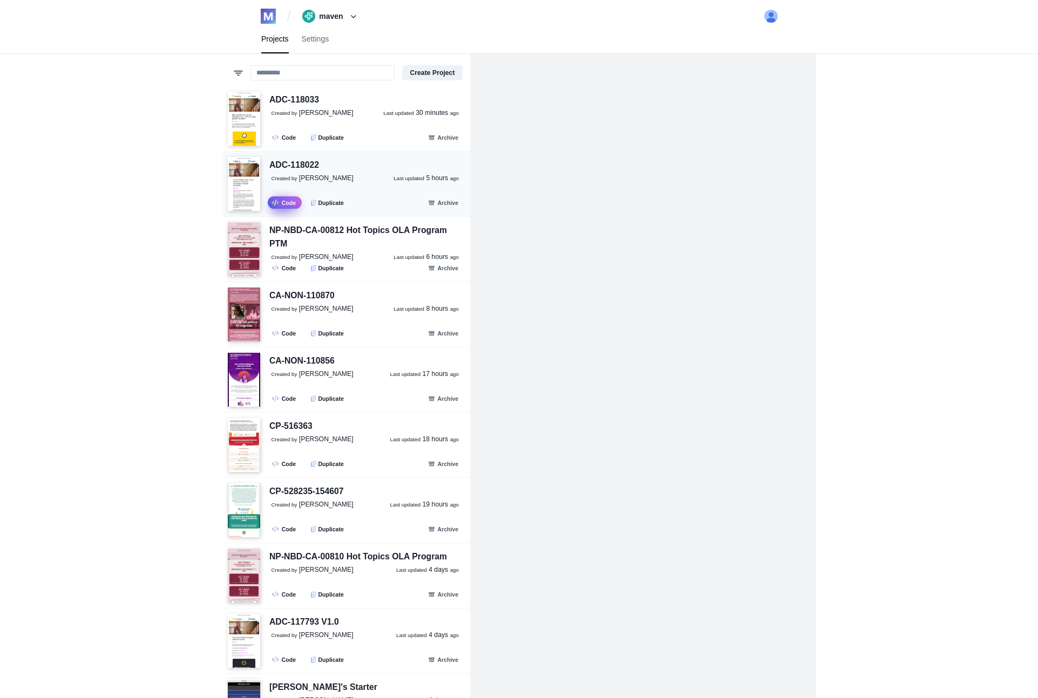  I want to click on div: CA-NON-110870, so click(302, 296).